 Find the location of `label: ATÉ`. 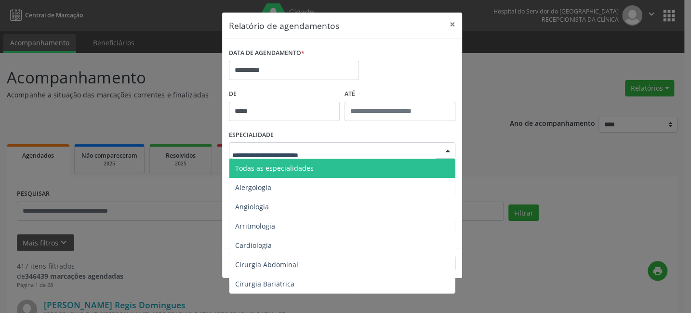

label: ATÉ is located at coordinates (400, 94).